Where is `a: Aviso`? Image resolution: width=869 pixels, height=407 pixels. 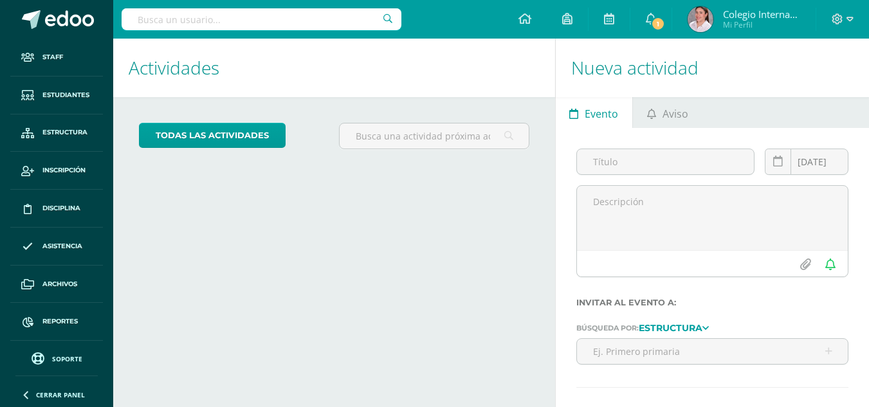 a: Aviso is located at coordinates (667, 113).